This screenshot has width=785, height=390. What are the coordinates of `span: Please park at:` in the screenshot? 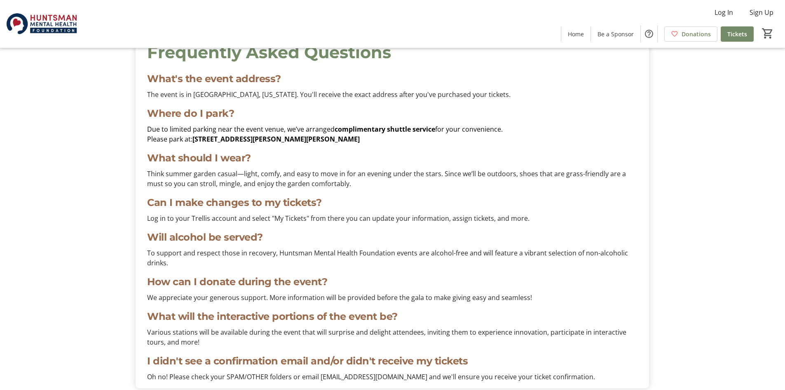 It's located at (170, 139).